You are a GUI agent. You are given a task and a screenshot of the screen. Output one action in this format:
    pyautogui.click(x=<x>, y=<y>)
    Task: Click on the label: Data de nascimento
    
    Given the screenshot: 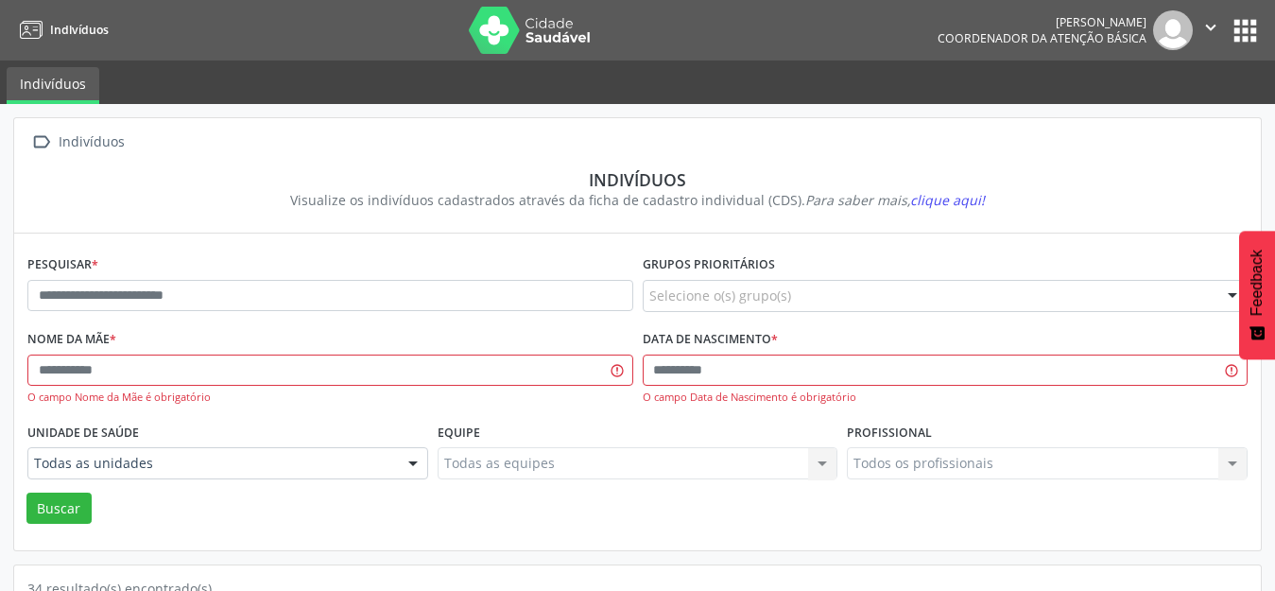 What is the action you would take?
    pyautogui.click(x=710, y=339)
    